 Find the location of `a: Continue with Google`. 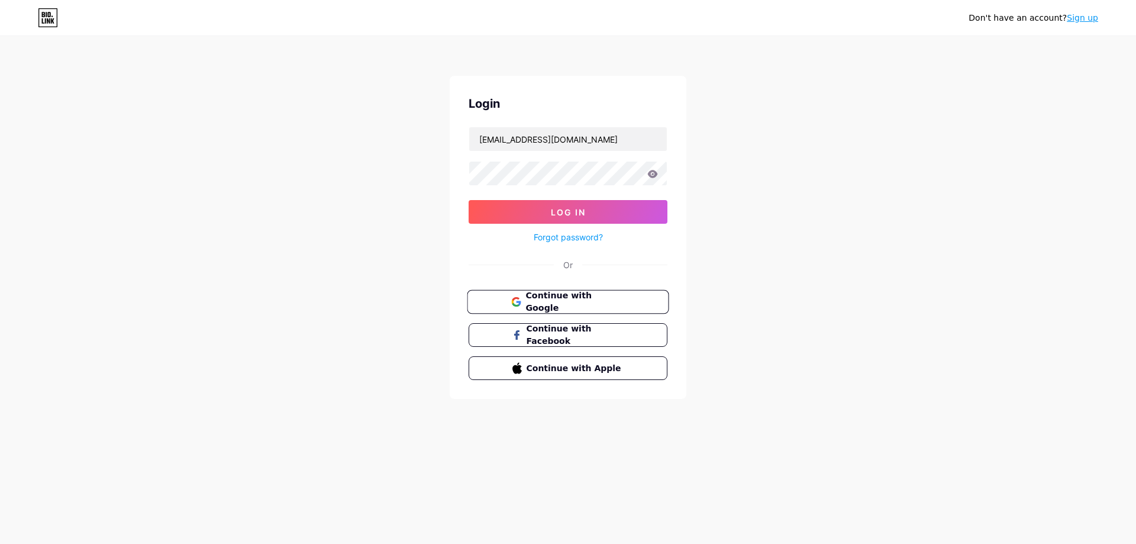

a: Continue with Google is located at coordinates (568, 302).